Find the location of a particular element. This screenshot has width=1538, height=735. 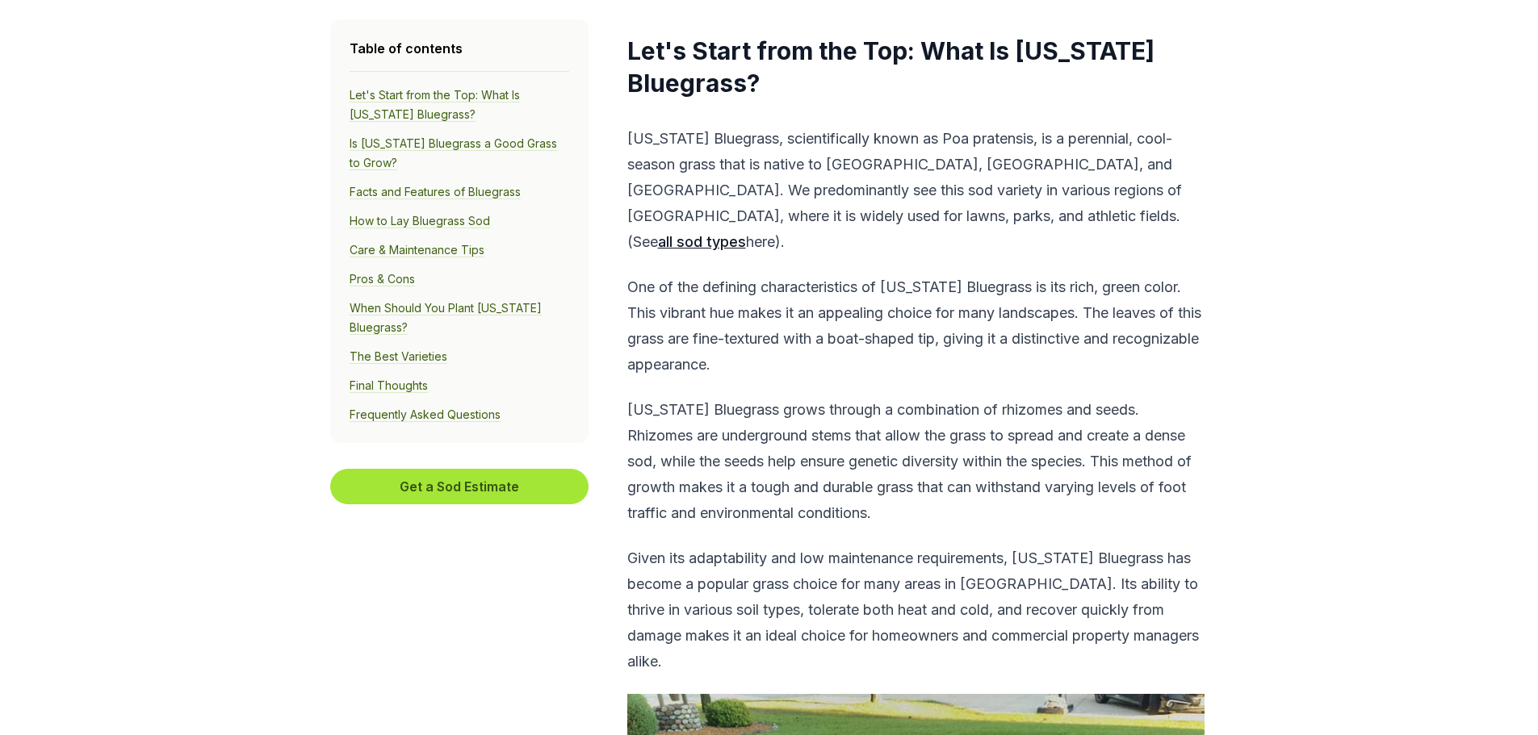

a: Pros & Cons is located at coordinates (382, 279).